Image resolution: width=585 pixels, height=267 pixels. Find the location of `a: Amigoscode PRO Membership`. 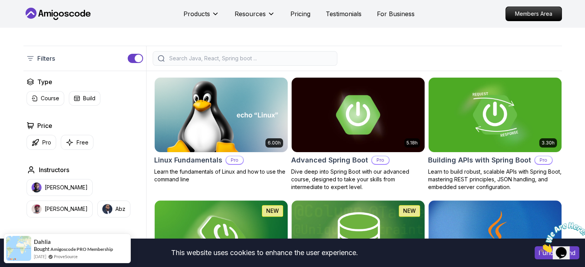

a: Amigoscode PRO Membership is located at coordinates (82, 249).